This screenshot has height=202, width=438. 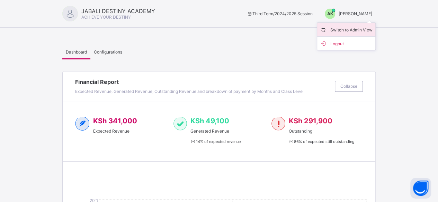 I want to click on span: Expected Revenue, so click(x=115, y=131).